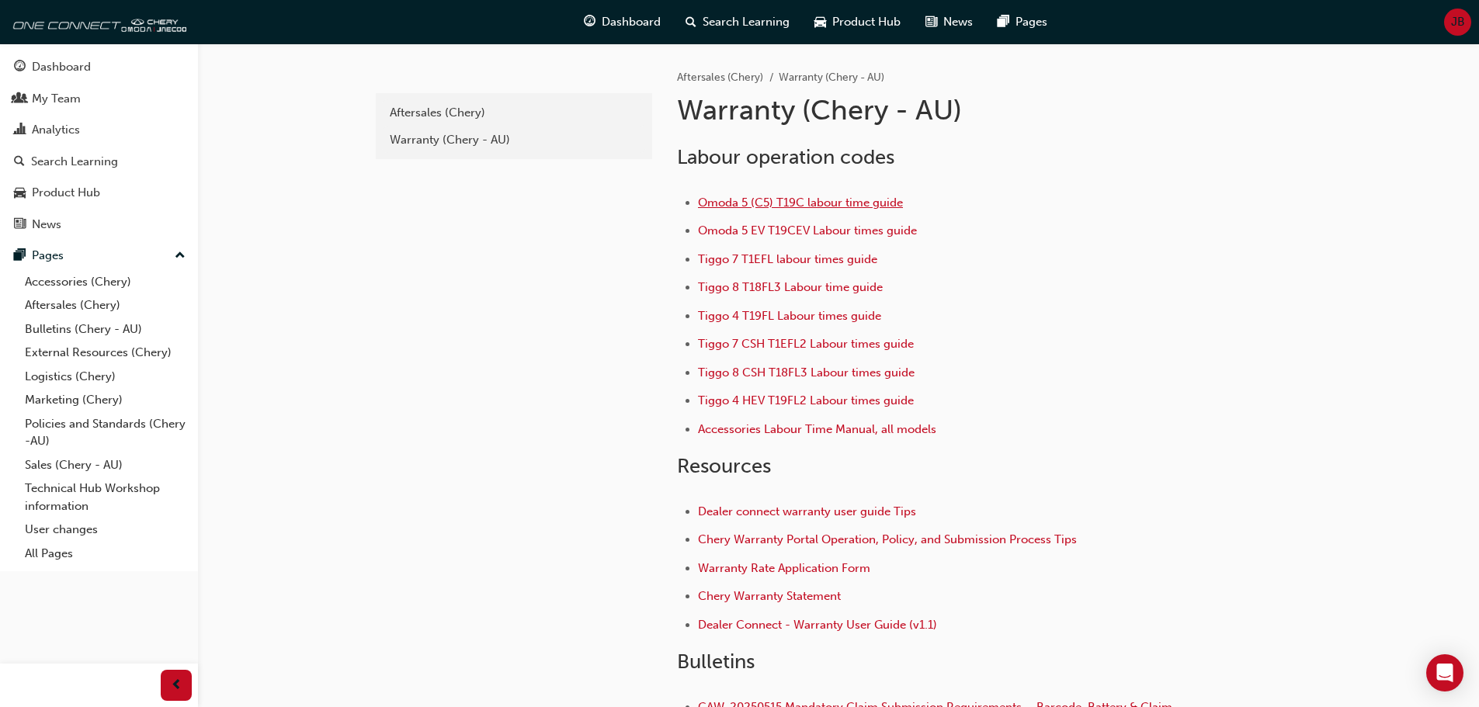 This screenshot has width=1479, height=707. Describe the element at coordinates (47, 224) in the screenshot. I see `div: News` at that location.